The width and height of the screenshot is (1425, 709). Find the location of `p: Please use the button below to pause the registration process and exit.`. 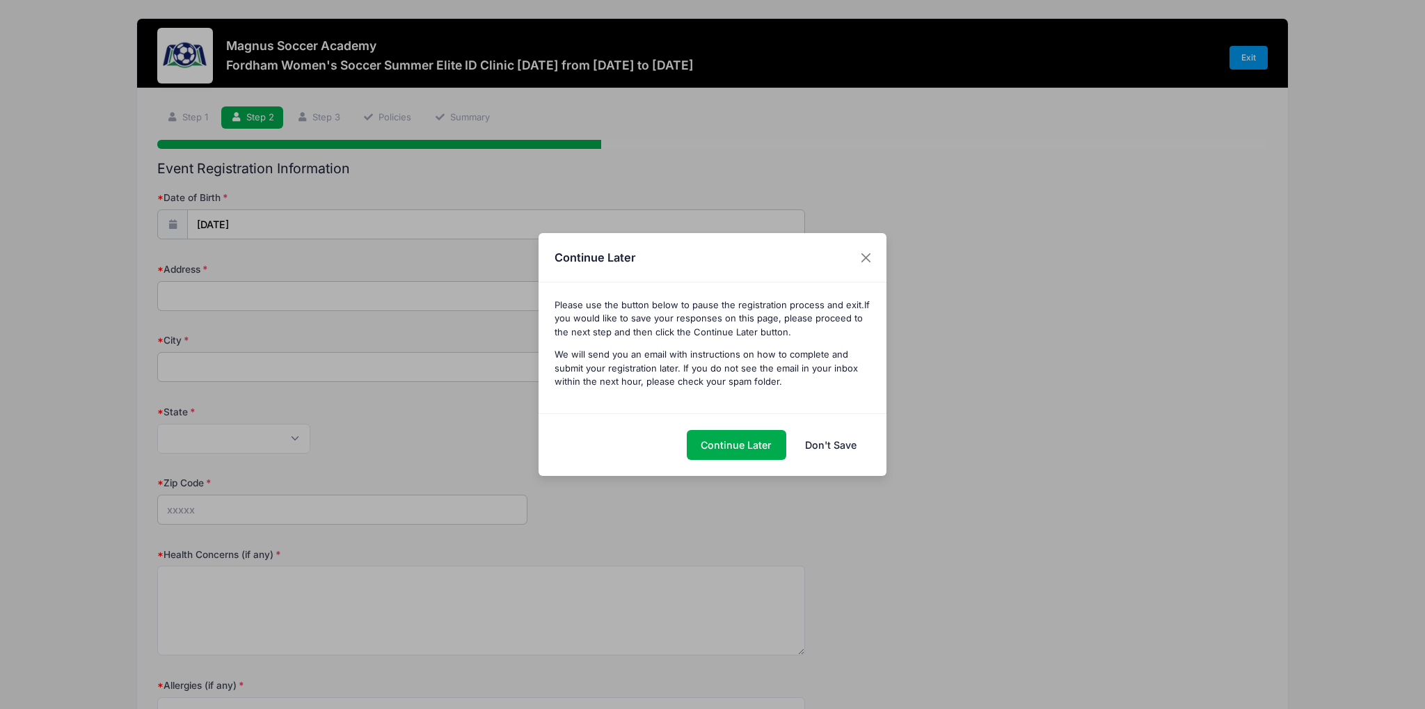

p: Please use the button below to pause the registration process and exit. is located at coordinates (713, 319).